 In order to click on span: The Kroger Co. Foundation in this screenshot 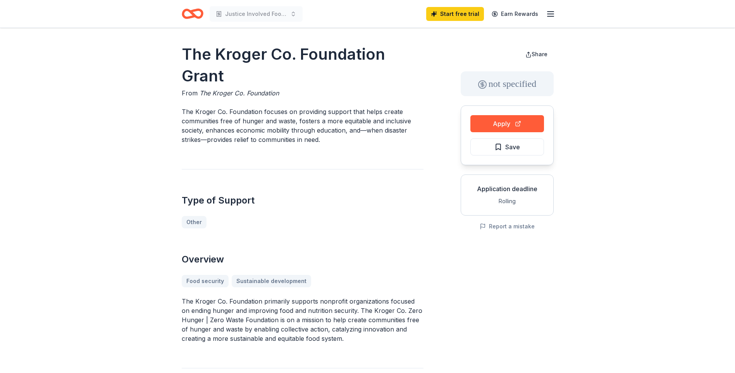, I will do `click(239, 93)`.